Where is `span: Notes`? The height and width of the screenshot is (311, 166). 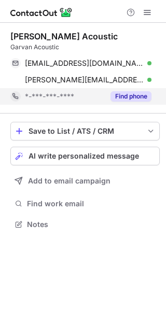 span: Notes is located at coordinates (91, 225).